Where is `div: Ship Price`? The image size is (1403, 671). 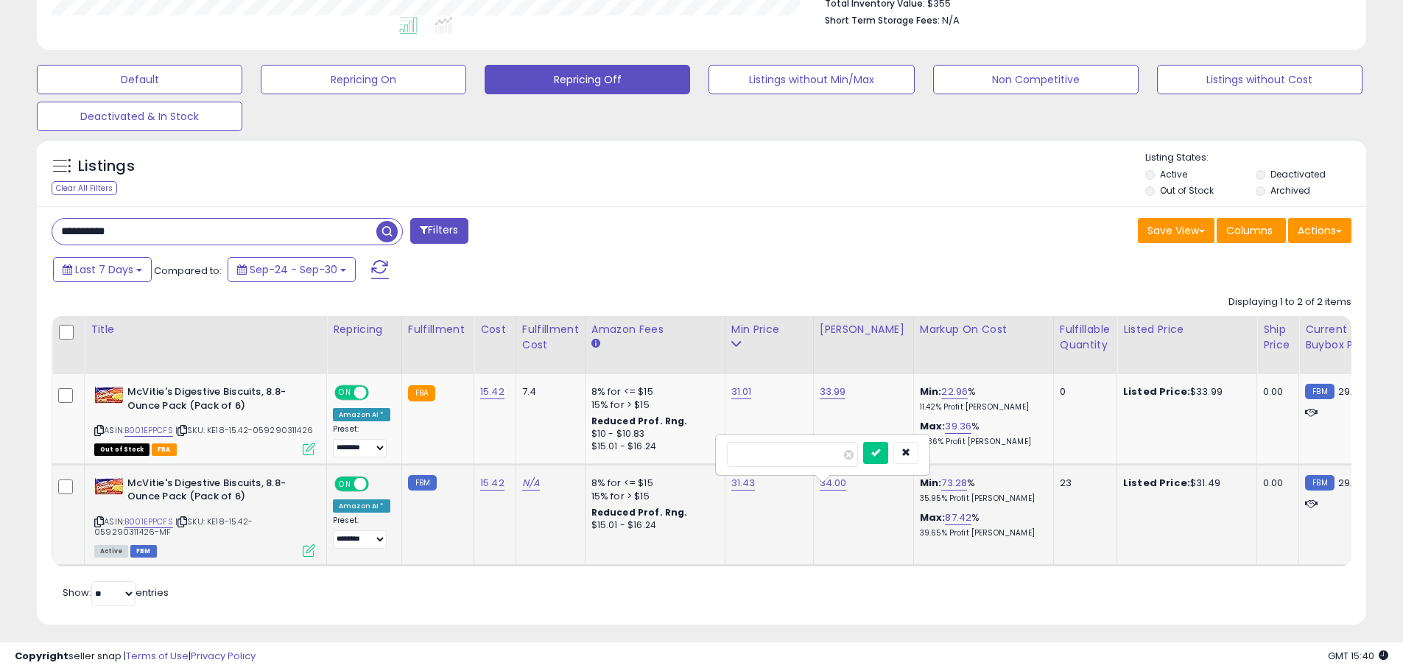 div: Ship Price is located at coordinates (1278, 337).